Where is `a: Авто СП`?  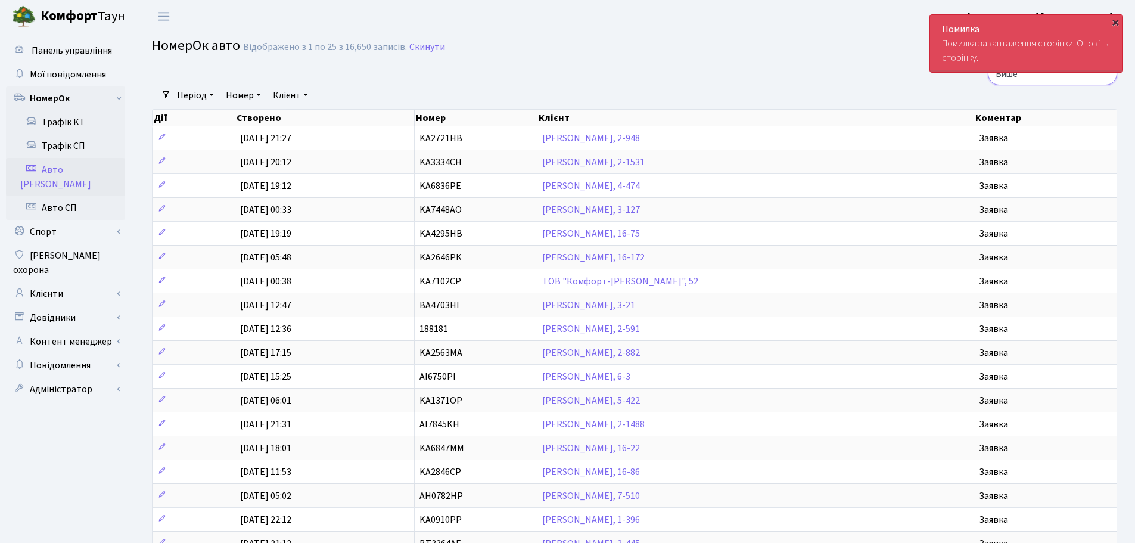 a: Авто СП is located at coordinates (66, 208).